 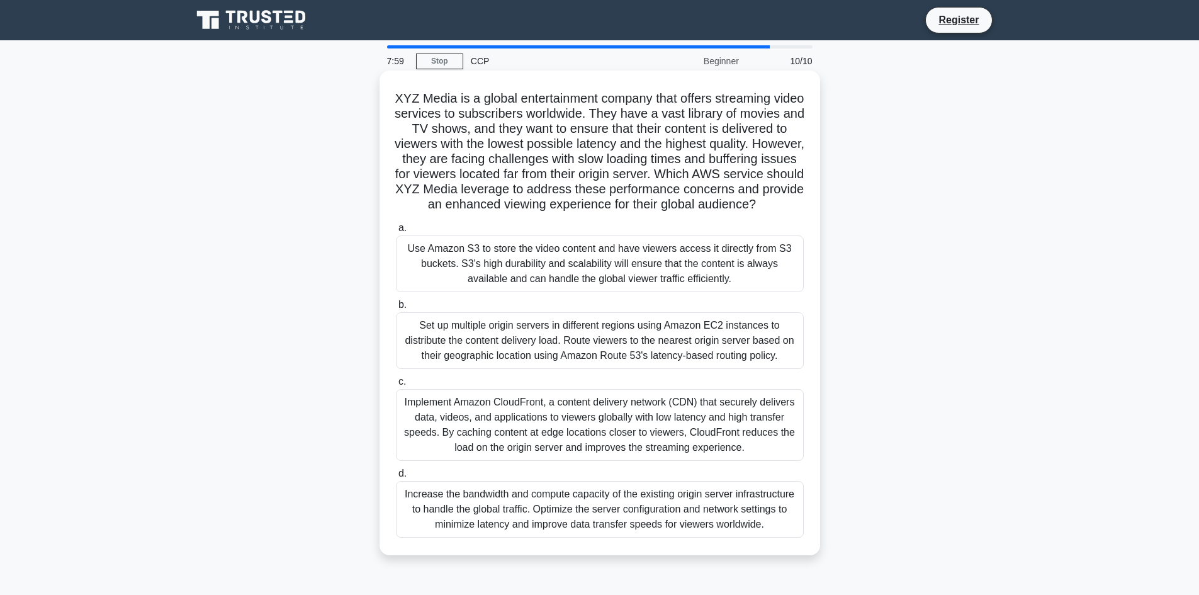 I want to click on a: Stop, so click(x=439, y=61).